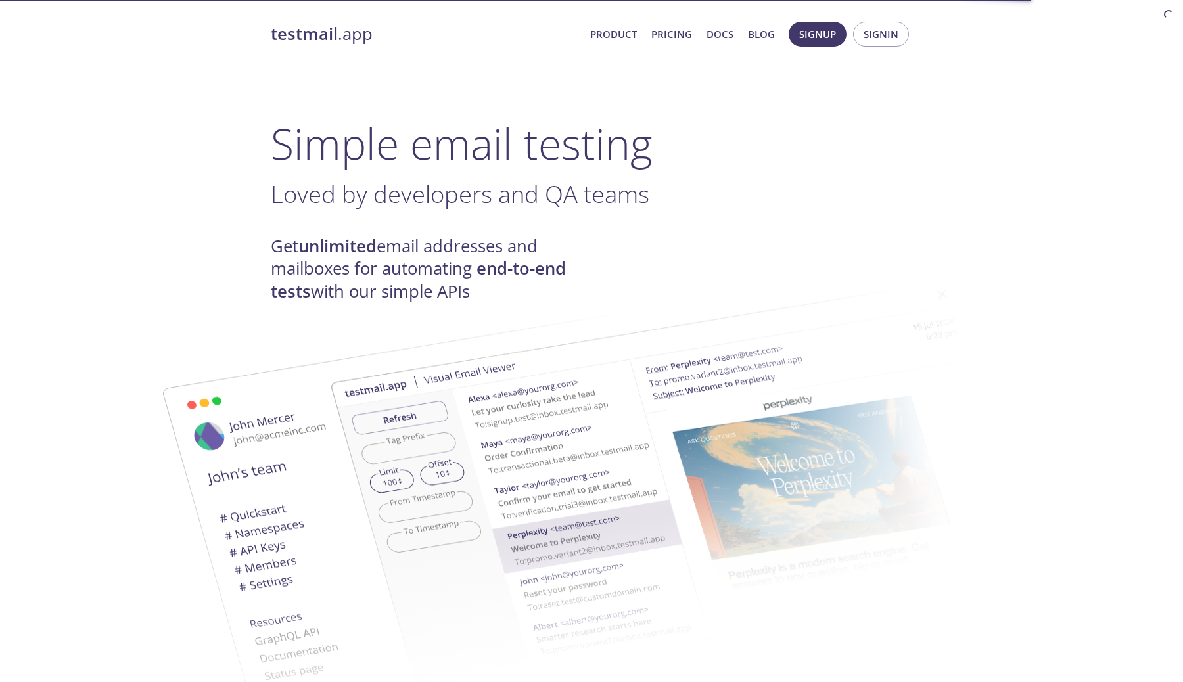 Image resolution: width=1183 pixels, height=682 pixels. Describe the element at coordinates (818, 34) in the screenshot. I see `span: Signup` at that location.